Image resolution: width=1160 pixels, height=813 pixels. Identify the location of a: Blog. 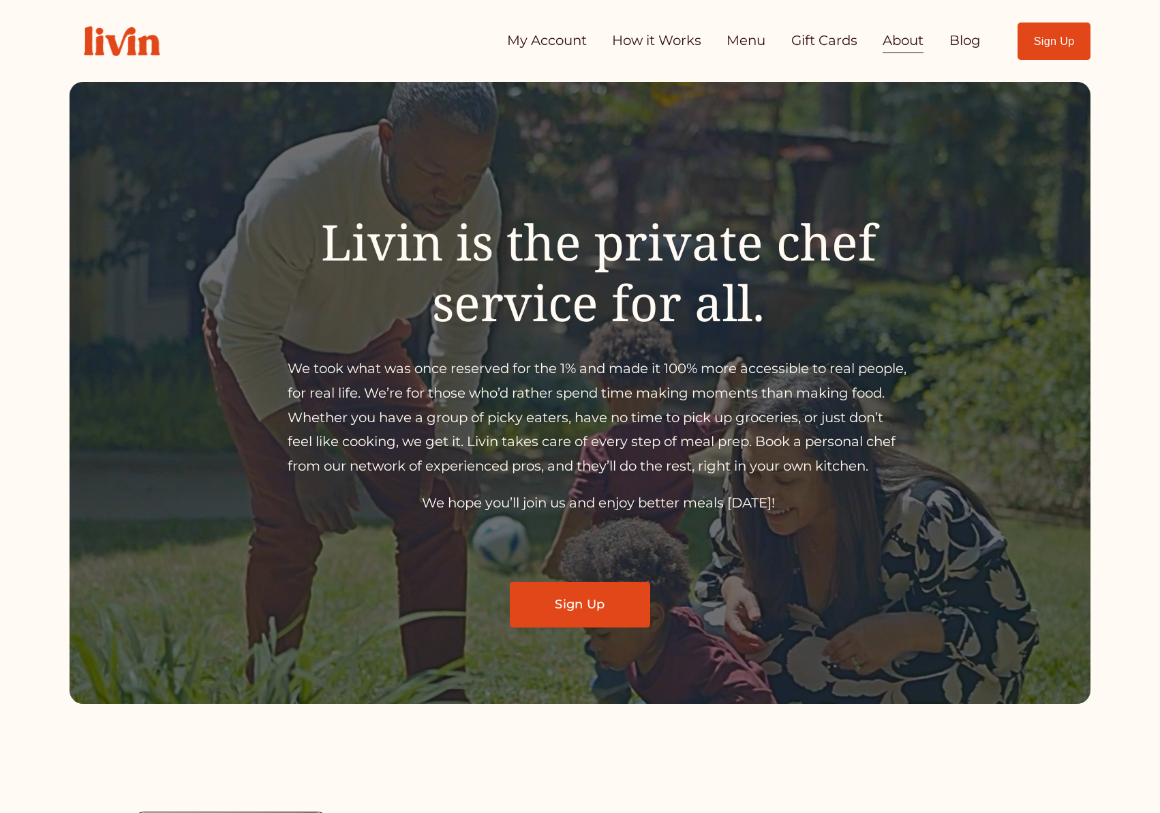
(965, 41).